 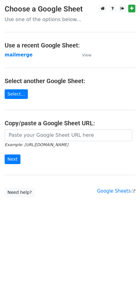 What do you see at coordinates (84, 55) in the screenshot?
I see `a: View` at bounding box center [84, 55].